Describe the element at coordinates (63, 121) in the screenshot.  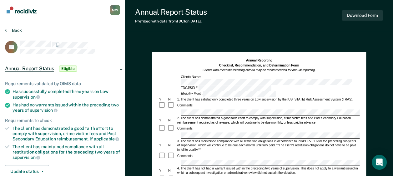
I see `div: Requirements to check` at that location.